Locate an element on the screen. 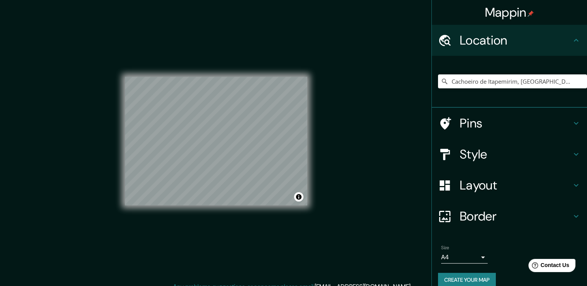 This screenshot has height=286, width=587. img: pin-icon.png is located at coordinates (531, 14).